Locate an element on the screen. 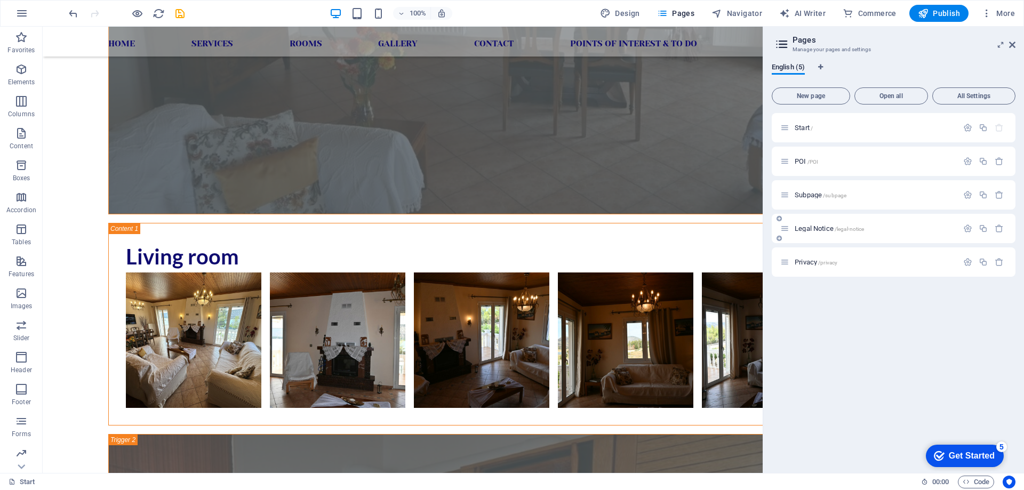  div: Legal Notice/legal-notice is located at coordinates (874, 228).